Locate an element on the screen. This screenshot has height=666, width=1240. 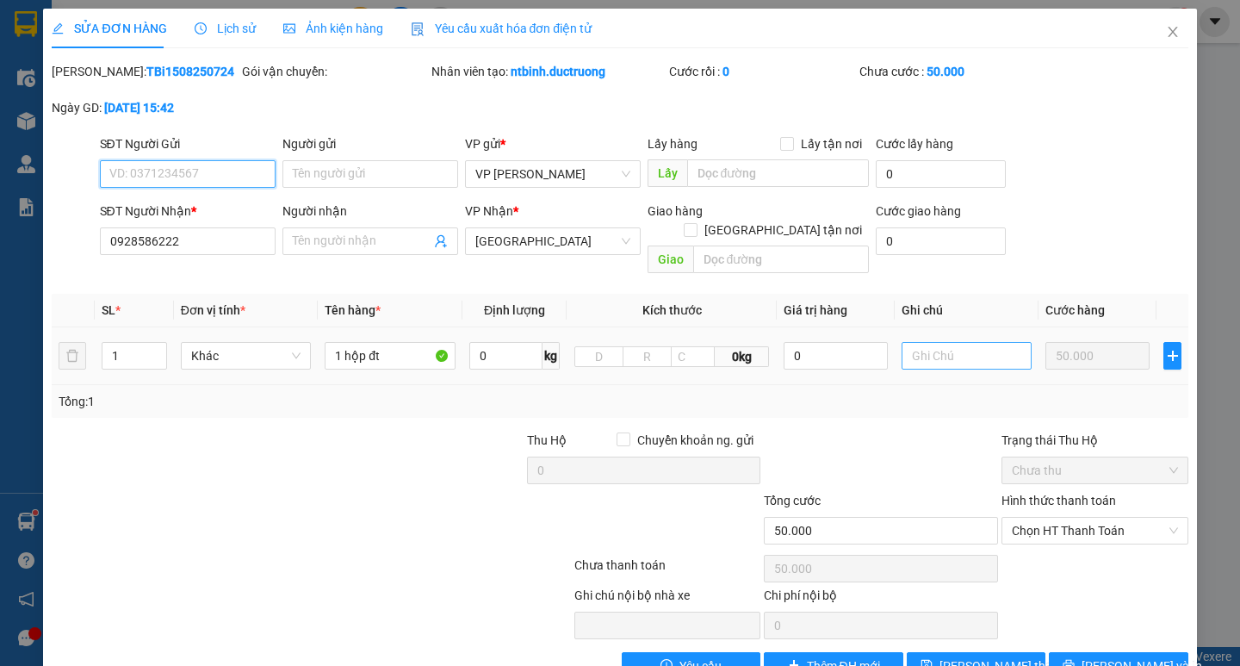
span: 0kg is located at coordinates (741, 356).